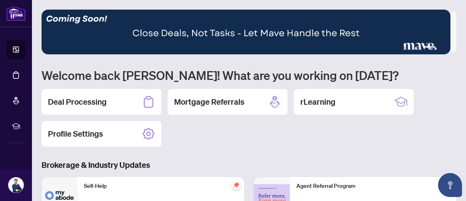  I want to click on img: Profile Icon, so click(16, 185).